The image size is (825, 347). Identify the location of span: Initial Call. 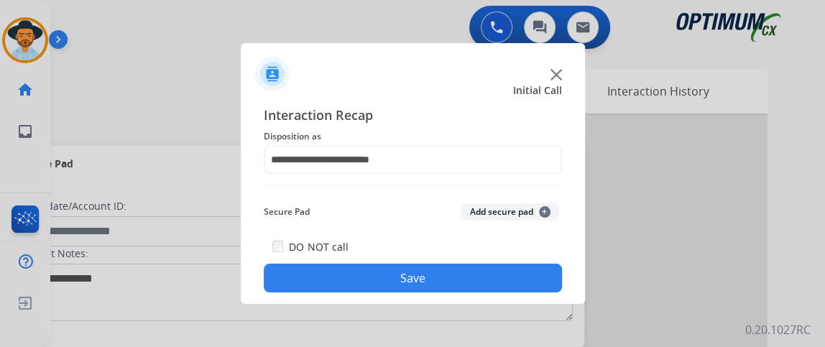
(538, 91).